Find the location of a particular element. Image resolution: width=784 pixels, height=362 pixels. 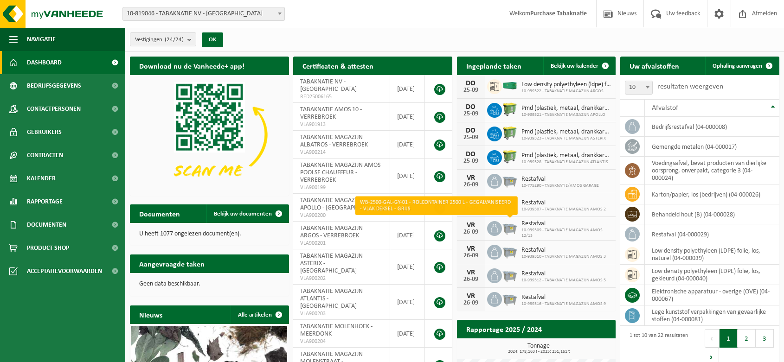

span: Ophaling aanvragen is located at coordinates (737, 66).